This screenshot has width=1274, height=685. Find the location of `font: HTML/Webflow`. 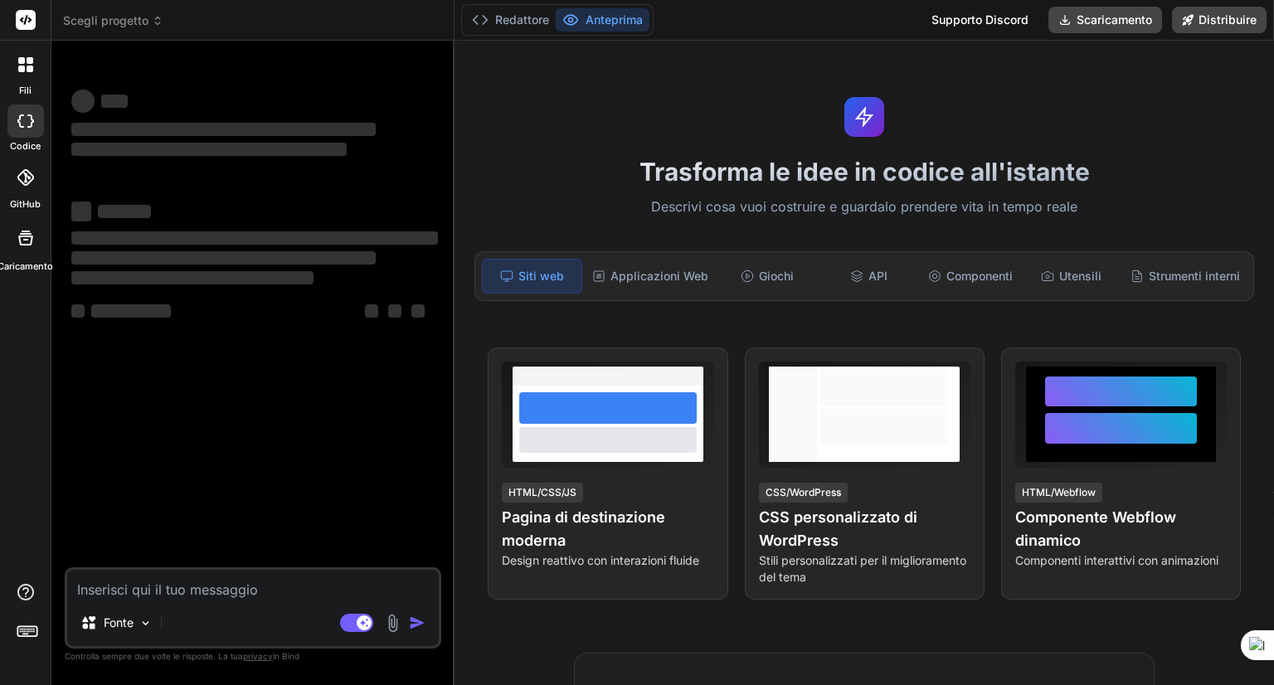

font: HTML/Webflow is located at coordinates (1059, 492).